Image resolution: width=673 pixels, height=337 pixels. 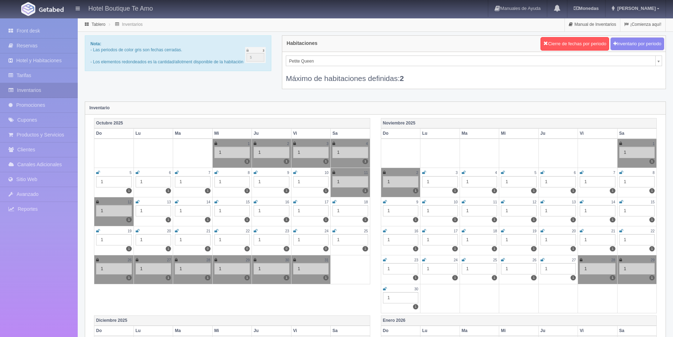 What do you see at coordinates (98, 24) in the screenshot?
I see `a: Tablero` at bounding box center [98, 24].